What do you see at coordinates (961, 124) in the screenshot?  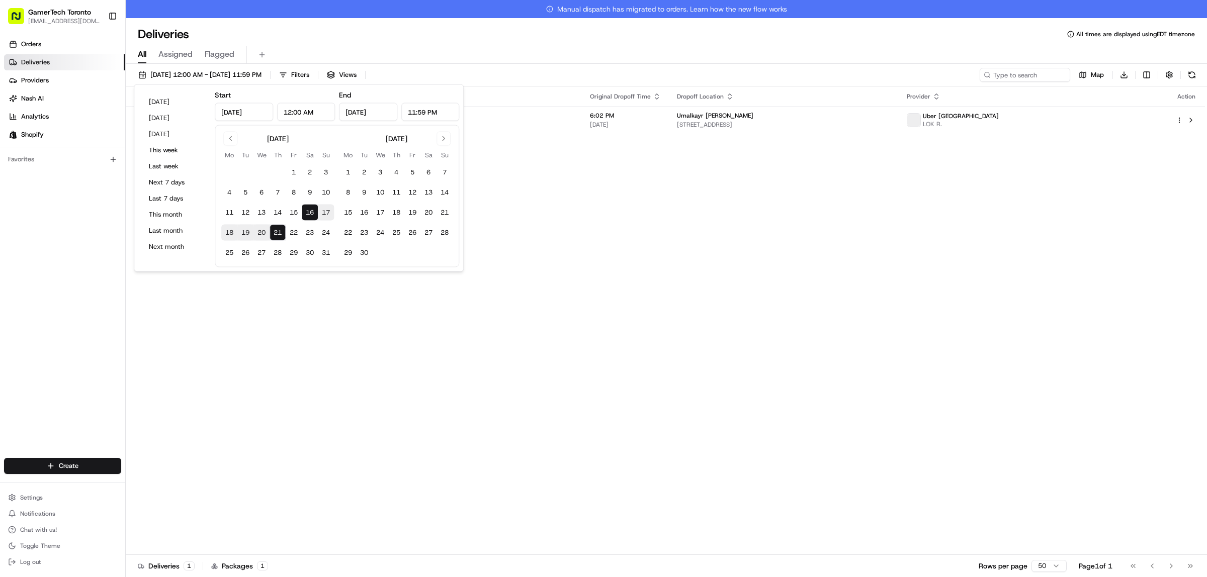 I see `span: LOK R.` at bounding box center [961, 124].